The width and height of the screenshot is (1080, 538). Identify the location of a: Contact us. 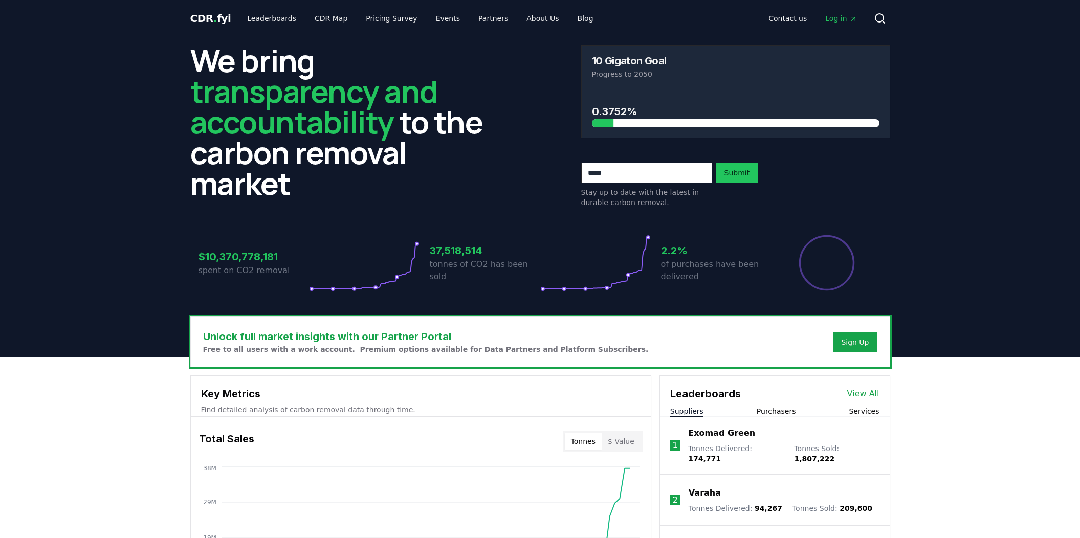
(788, 18).